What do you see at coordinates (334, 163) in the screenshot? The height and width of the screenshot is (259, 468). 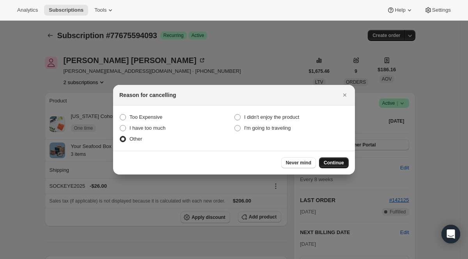 I see `span: Continue` at bounding box center [334, 163].